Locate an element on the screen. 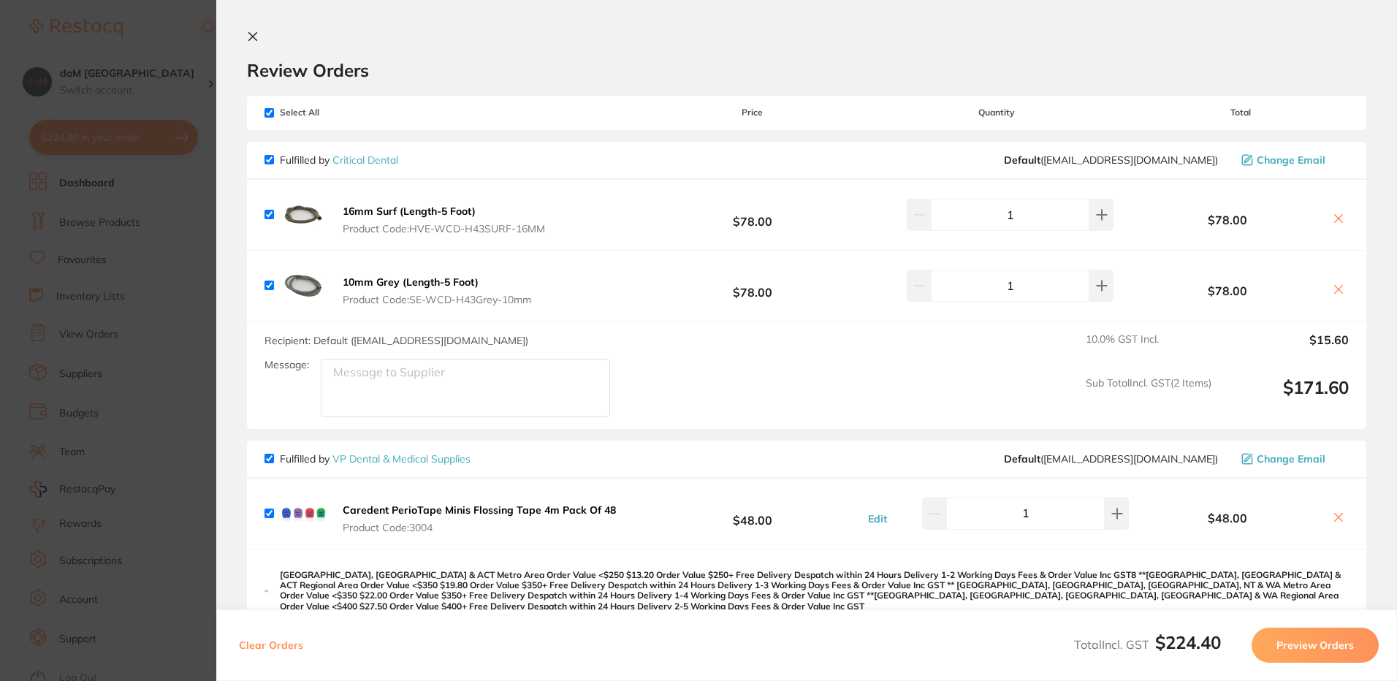  span: Total is located at coordinates (1240, 113).